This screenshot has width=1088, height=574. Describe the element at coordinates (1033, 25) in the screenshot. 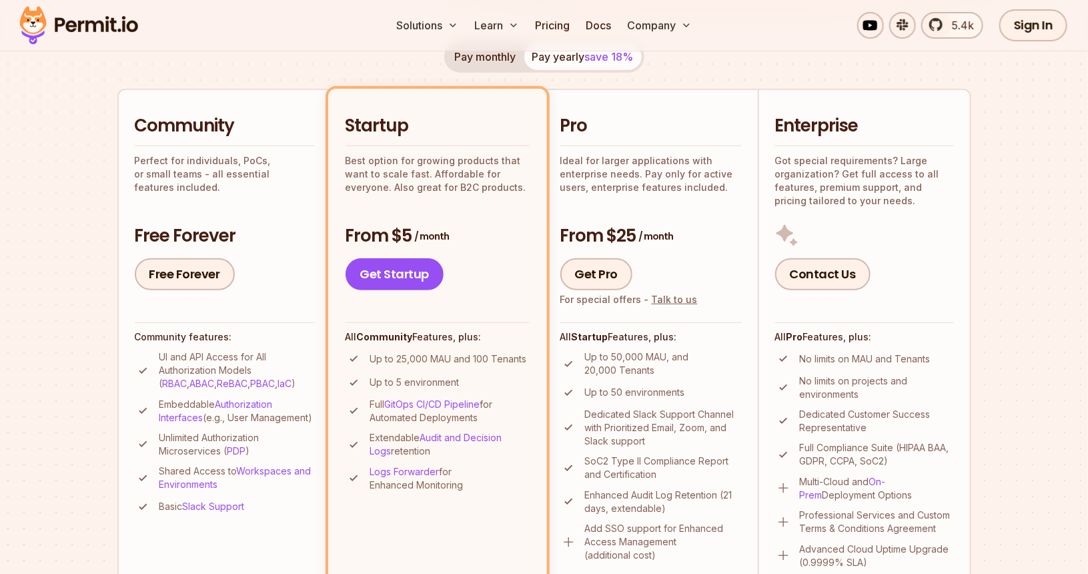

I see `a: Sign In` at that location.